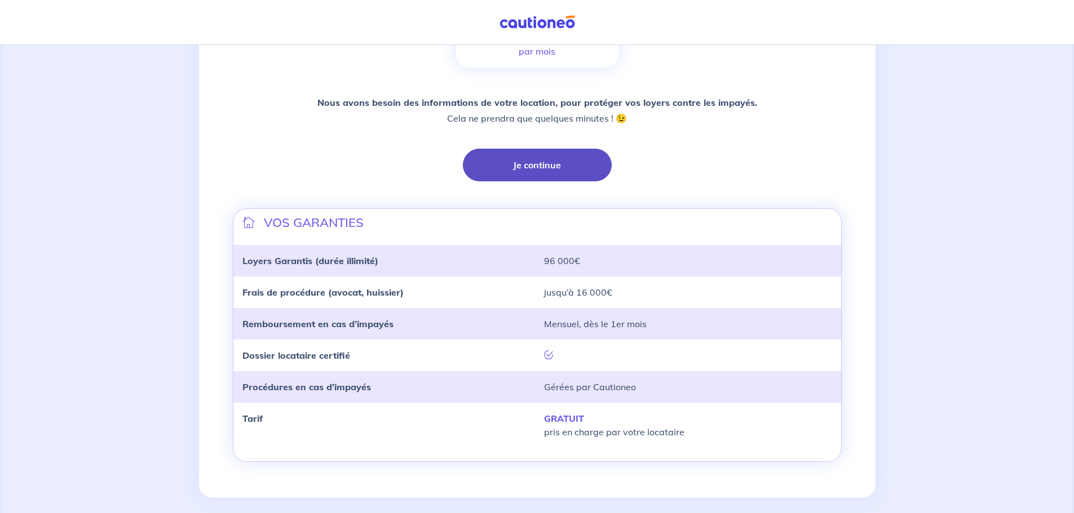  I want to click on strong: Remboursement en cas d’impayés, so click(318, 324).